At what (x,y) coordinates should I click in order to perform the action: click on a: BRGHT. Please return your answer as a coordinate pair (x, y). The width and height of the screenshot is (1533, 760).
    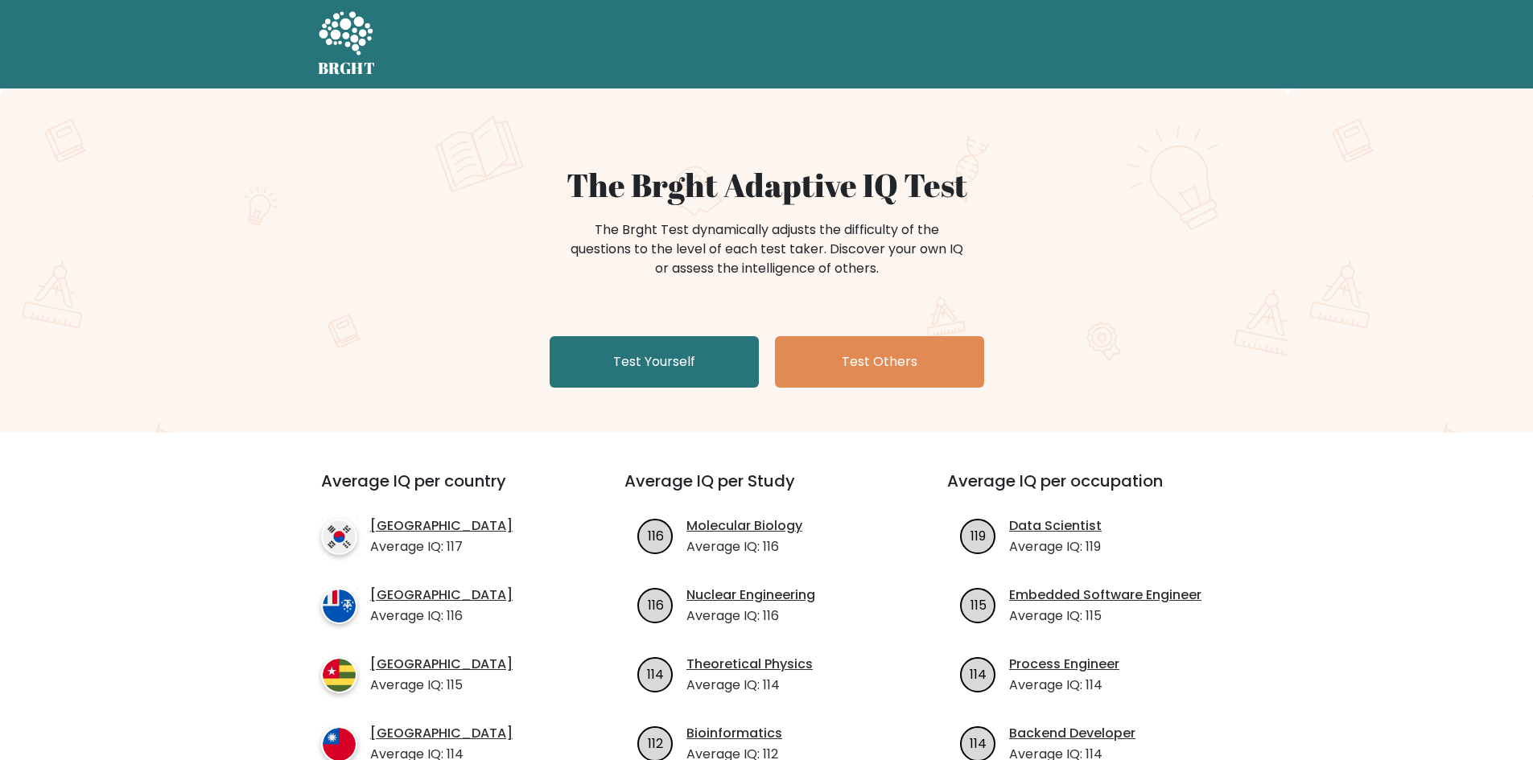
    Looking at the image, I should click on (347, 44).